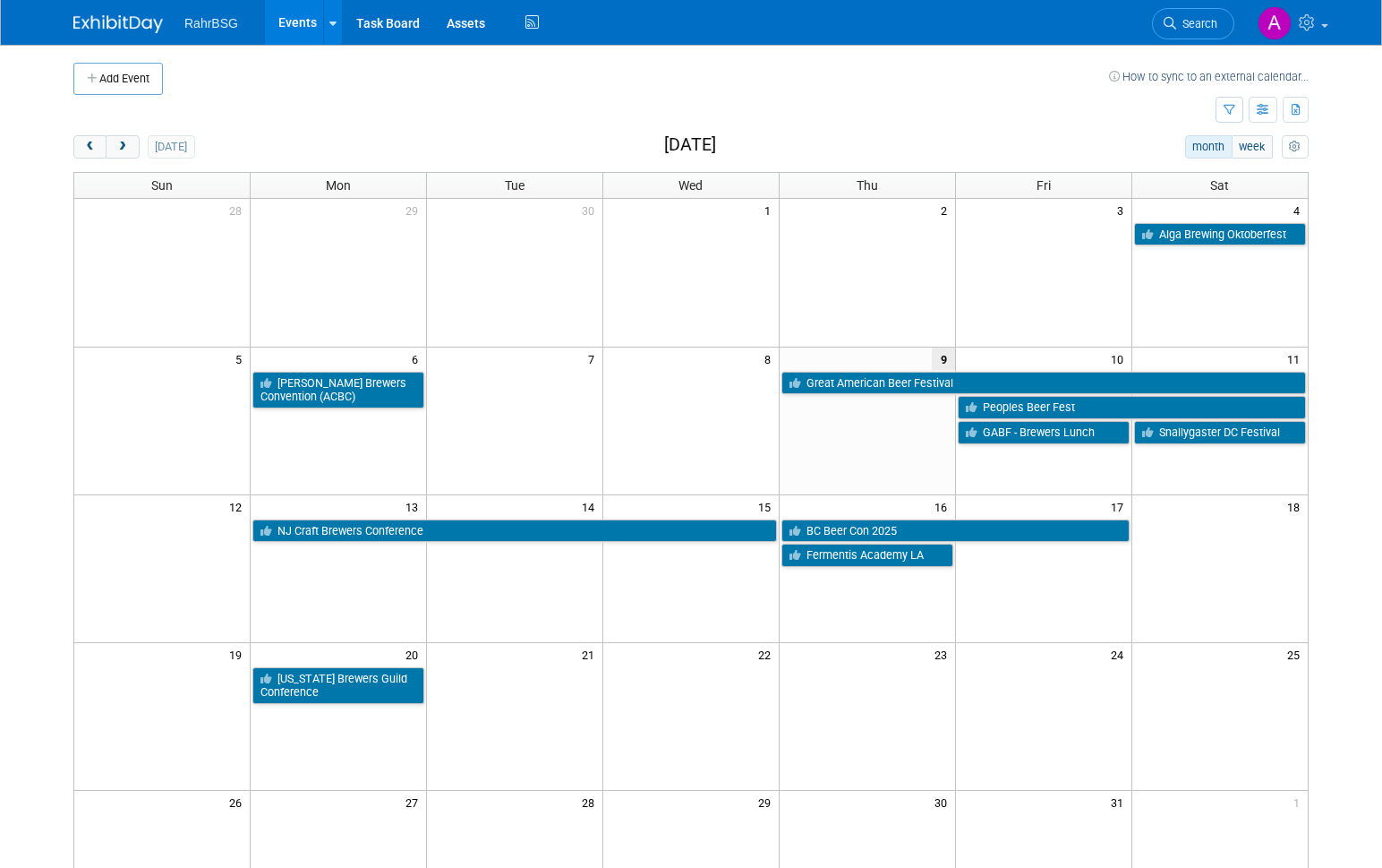 This screenshot has width=1382, height=868. Describe the element at coordinates (1124, 210) in the screenshot. I see `span: 3` at that location.